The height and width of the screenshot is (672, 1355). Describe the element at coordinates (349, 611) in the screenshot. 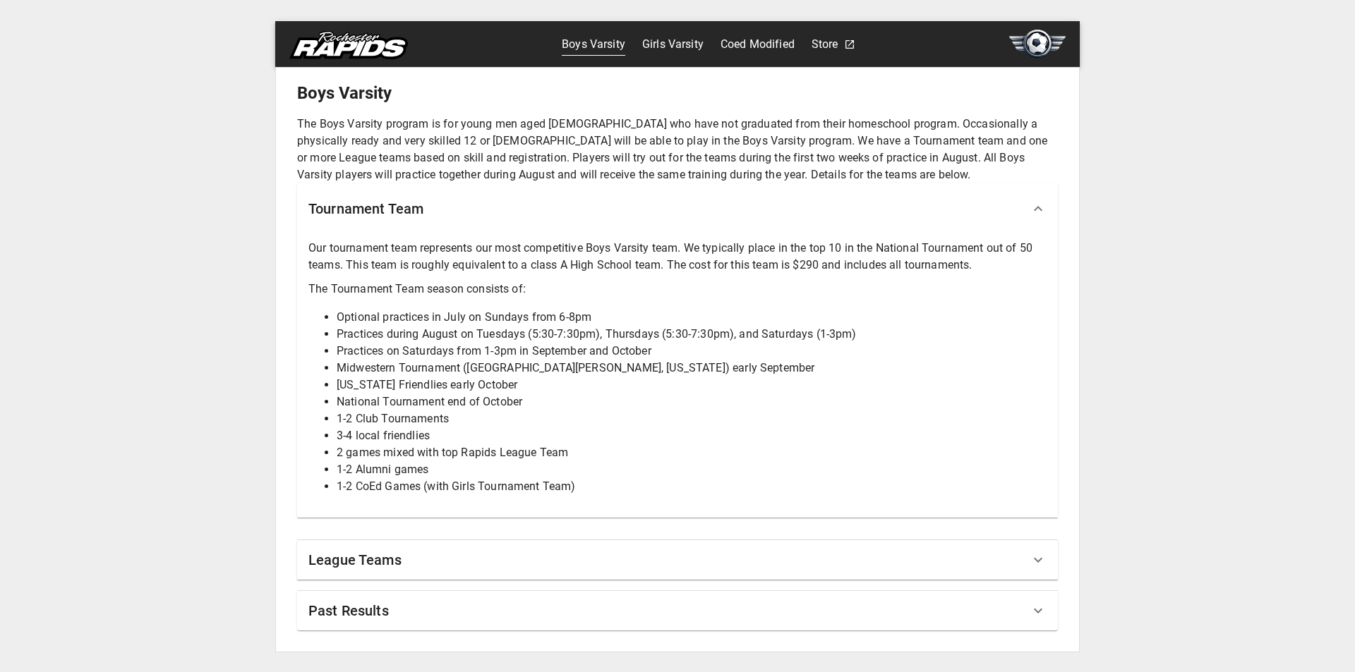

I see `h6: Past Results` at that location.